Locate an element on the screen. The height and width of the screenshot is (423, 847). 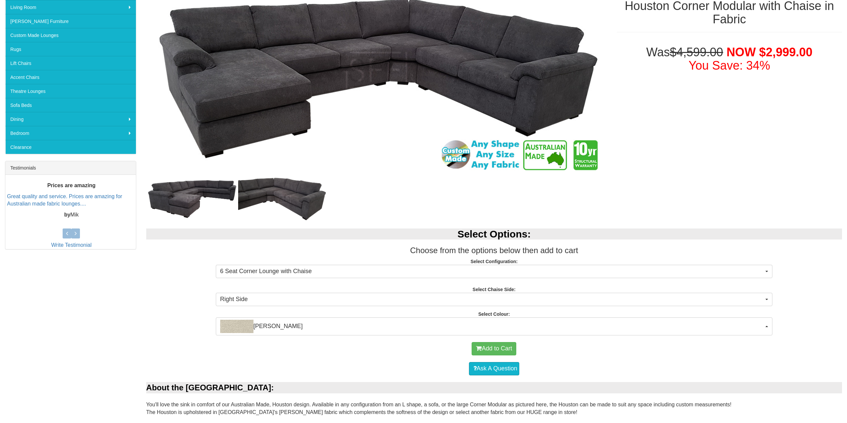
button: Add to Cart is located at coordinates (494, 349).